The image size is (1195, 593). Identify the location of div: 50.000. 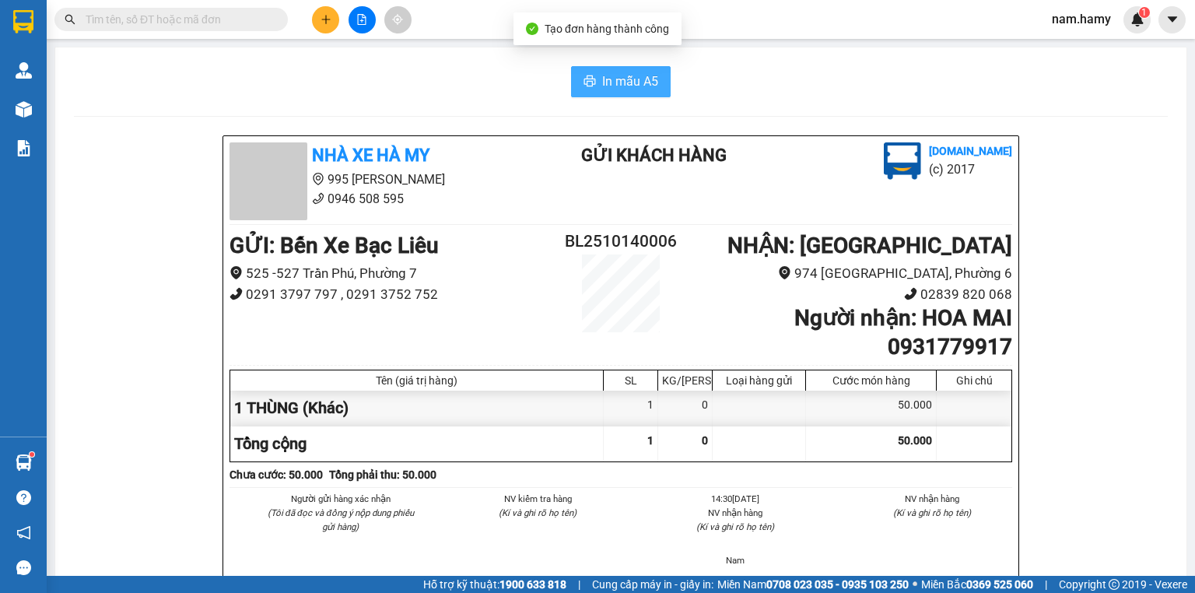
(872, 408).